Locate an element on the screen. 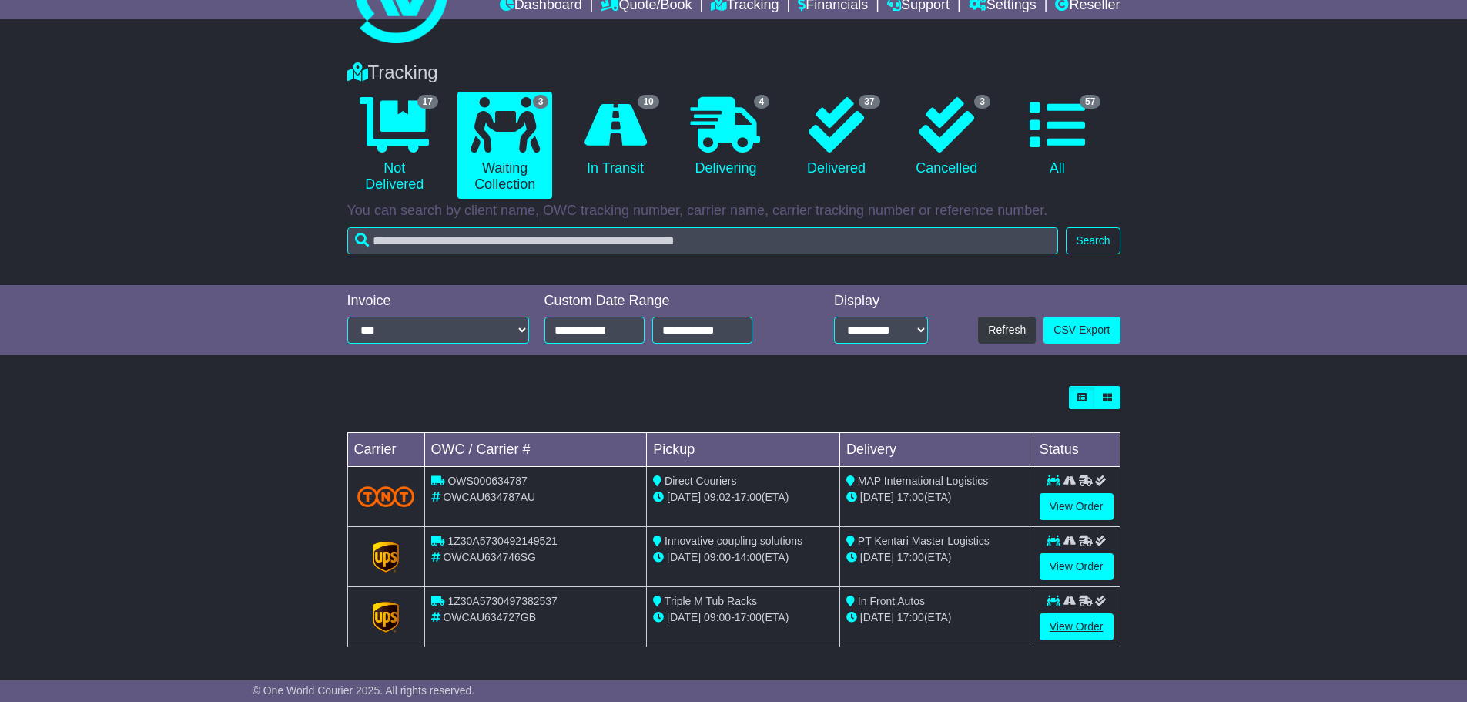  div: Display is located at coordinates (881, 301).